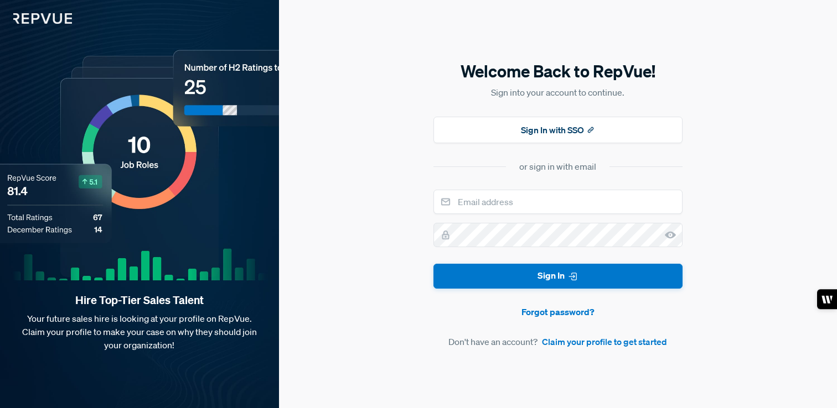  I want to click on div: or sign in with email, so click(557, 167).